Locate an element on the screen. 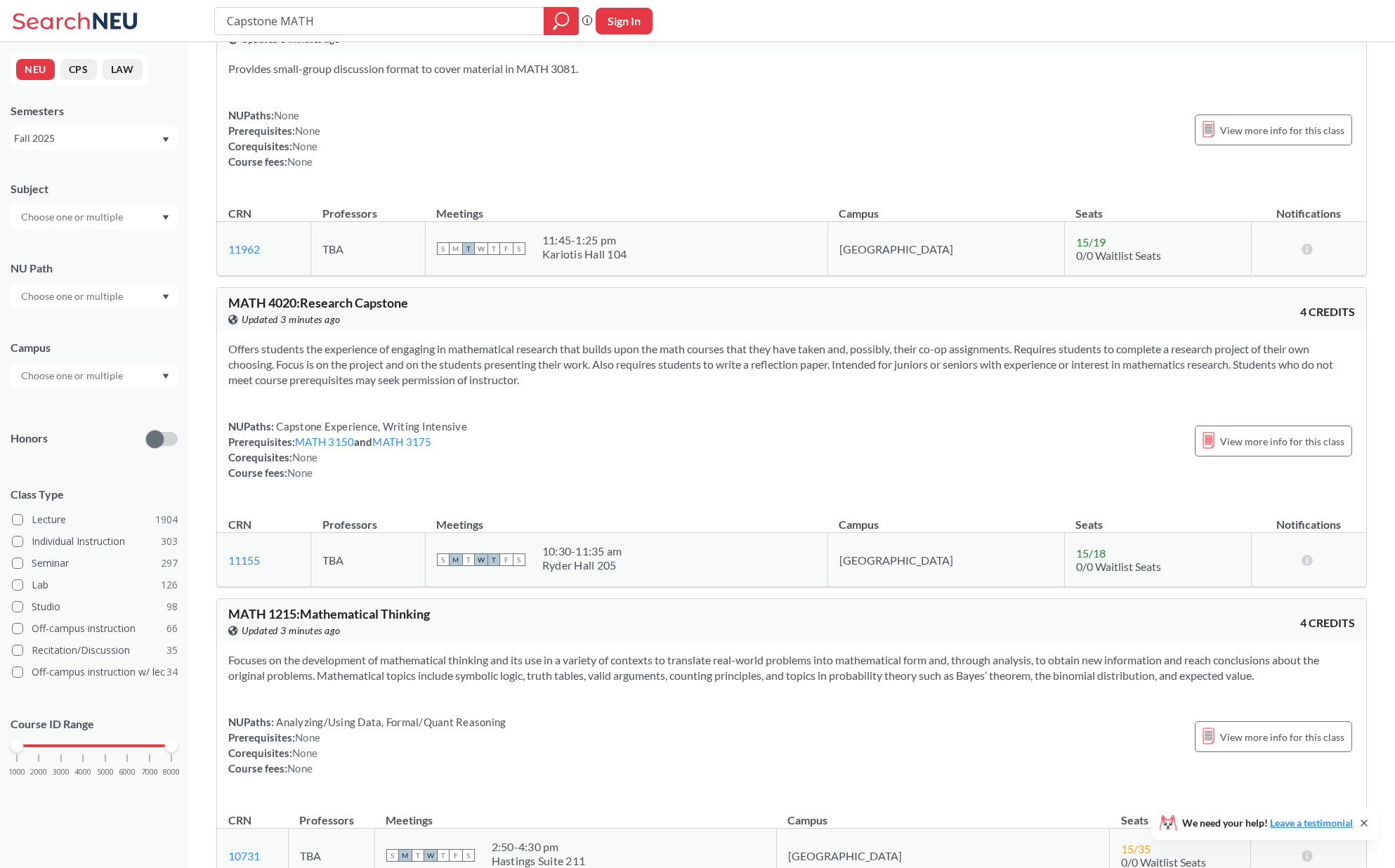  a: 11962 is located at coordinates (243, 249).